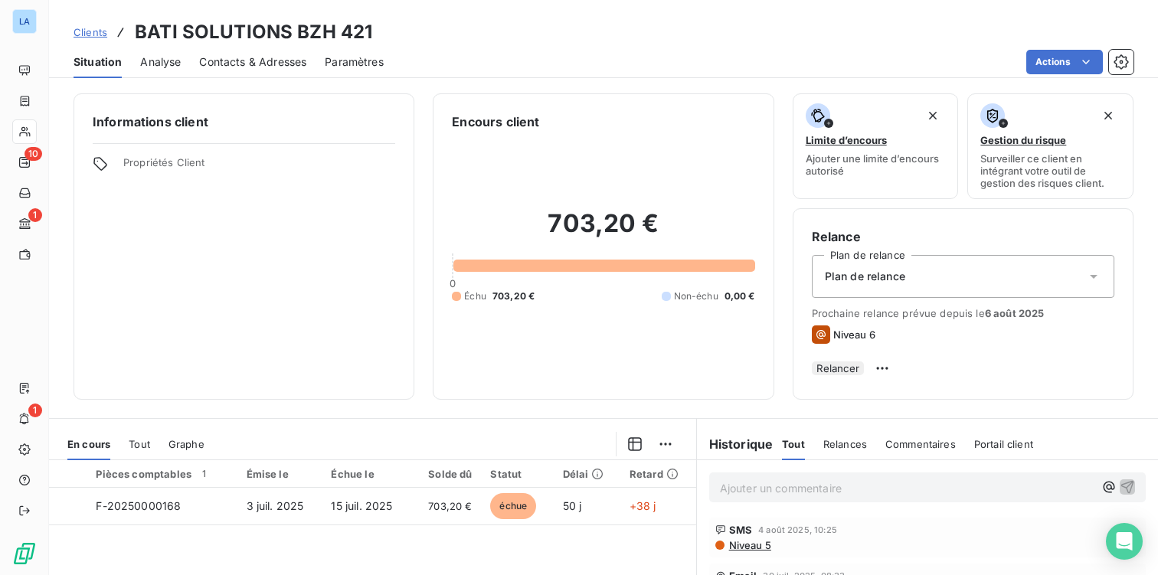 The width and height of the screenshot is (1158, 575). I want to click on span: 0,00 €, so click(740, 296).